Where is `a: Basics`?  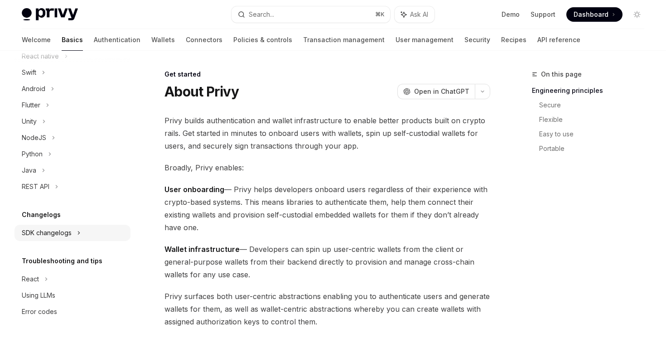 a: Basics is located at coordinates (72, 40).